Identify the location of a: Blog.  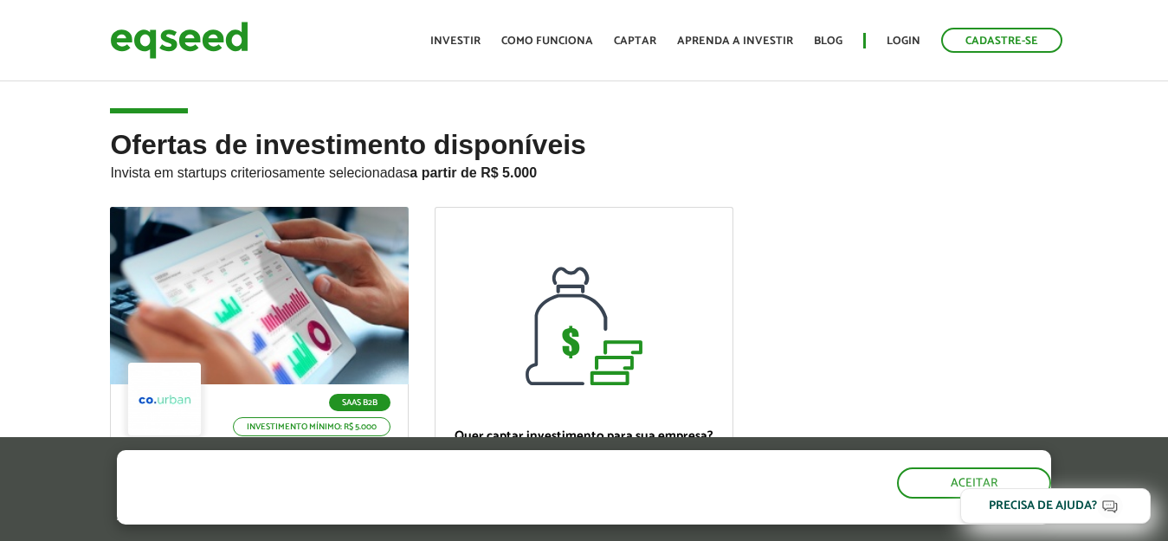
(828, 41).